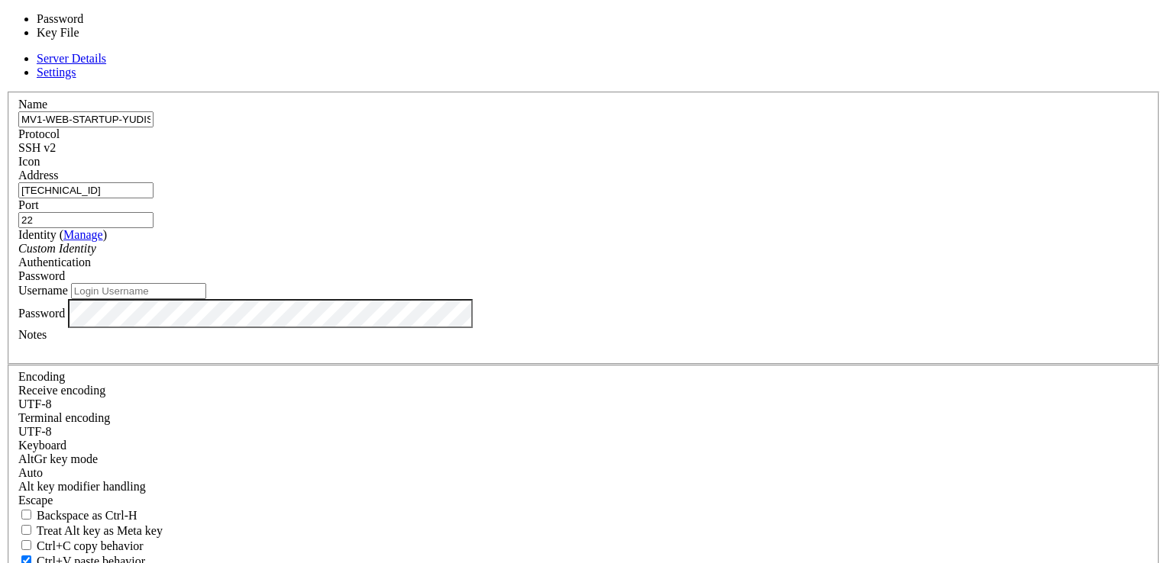  What do you see at coordinates (90, 531) in the screenshot?
I see `label: Whether the Alt key acts as a Meta key or as a distinct Alt key.` at bounding box center [90, 531].